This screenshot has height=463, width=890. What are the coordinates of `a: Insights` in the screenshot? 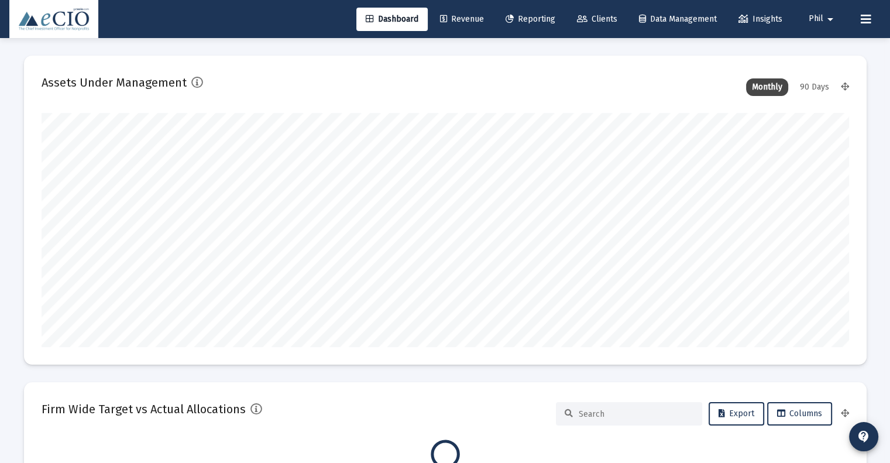 It's located at (760, 19).